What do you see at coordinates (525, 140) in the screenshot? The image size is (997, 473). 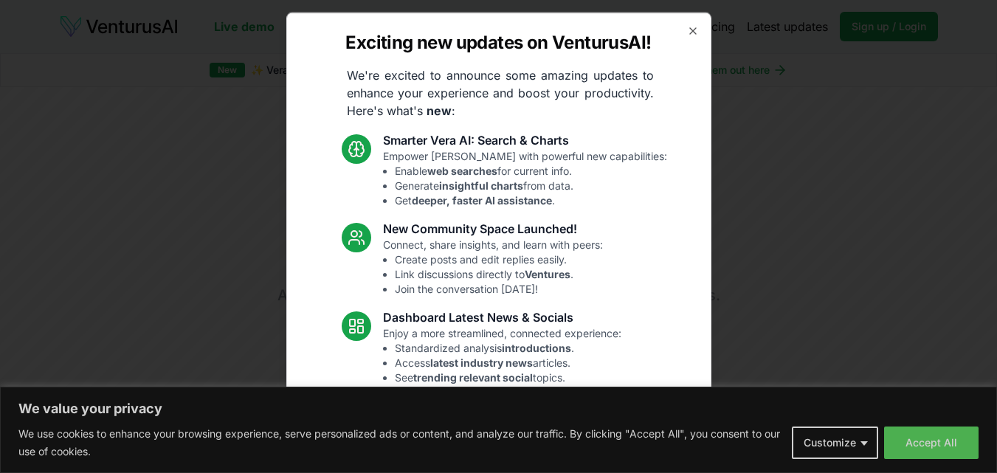 I see `h3: Smarter Vera AI: Search & Charts` at bounding box center [525, 140].